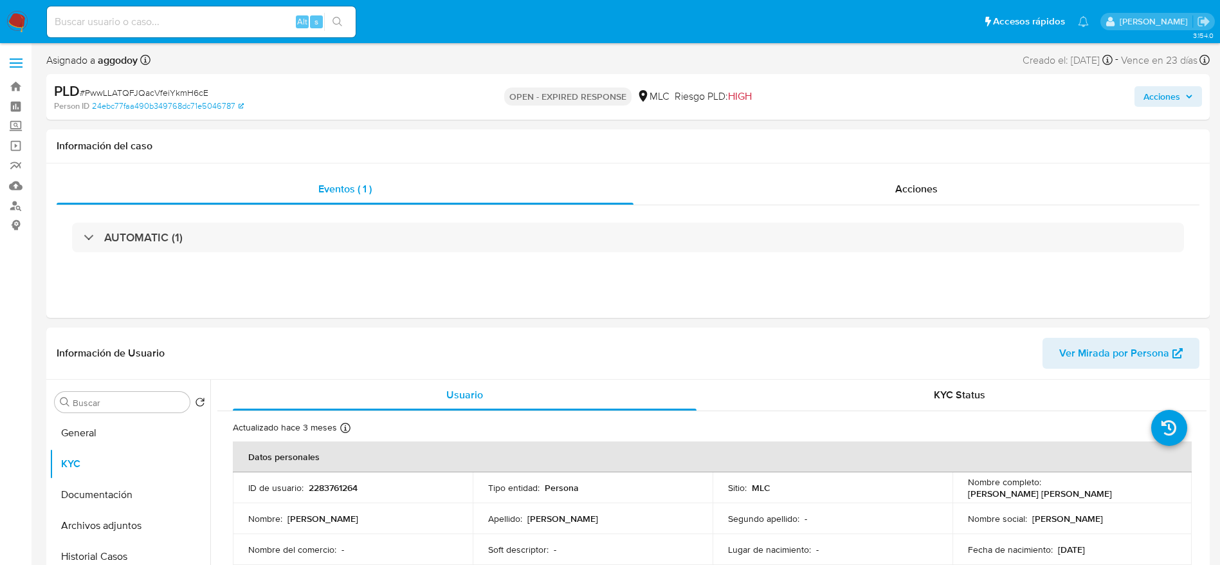  I want to click on p: Fecha de nacimiento :, so click(1010, 549).